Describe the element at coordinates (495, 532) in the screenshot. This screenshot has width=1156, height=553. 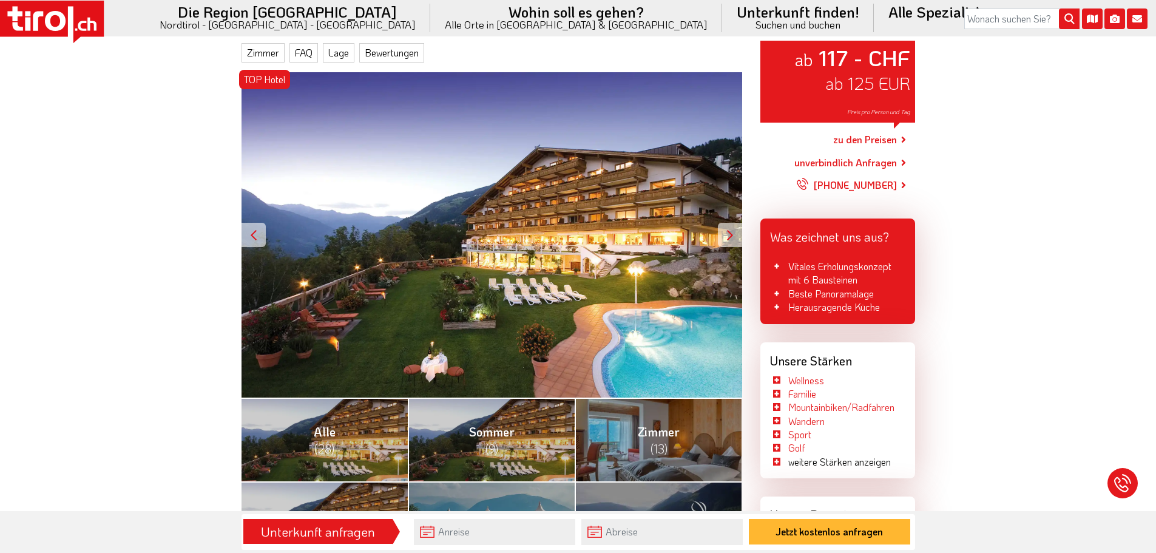
I see `input: Anreise` at that location.